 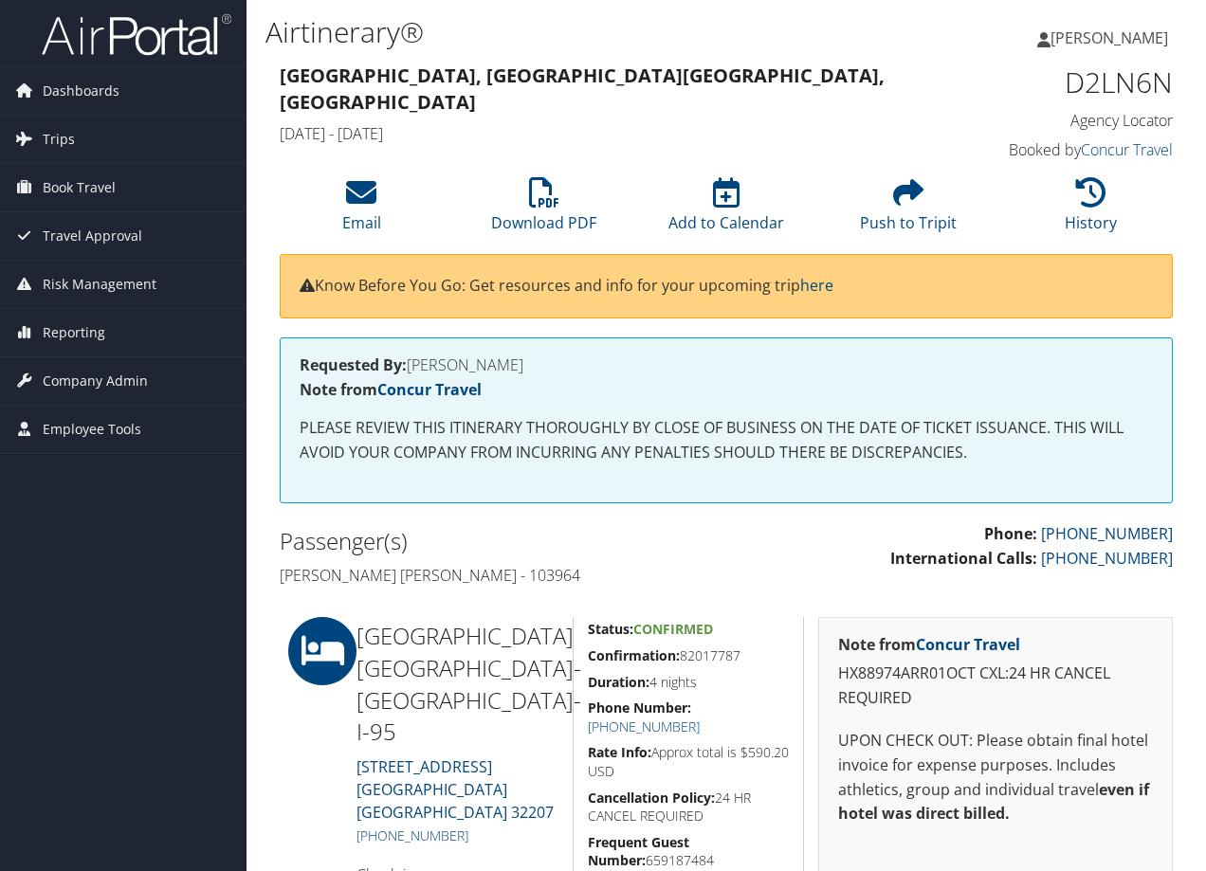 What do you see at coordinates (74, 333) in the screenshot?
I see `span: Reporting` at bounding box center [74, 333].